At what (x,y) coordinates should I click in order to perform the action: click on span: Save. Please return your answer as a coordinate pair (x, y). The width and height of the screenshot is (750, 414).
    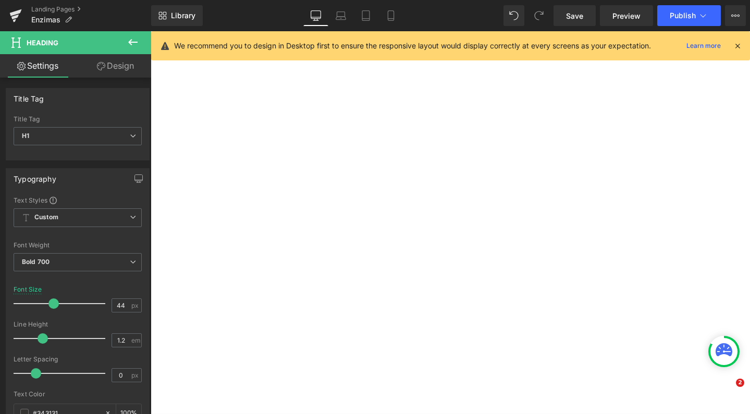
    Looking at the image, I should click on (575, 16).